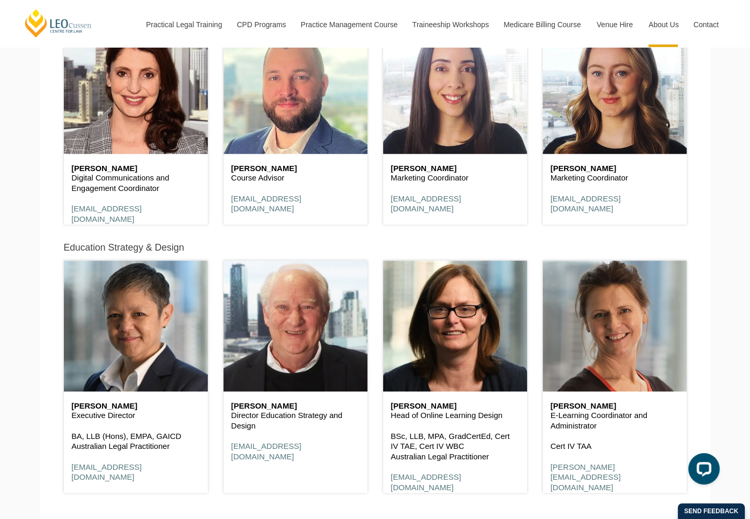 The width and height of the screenshot is (750, 519). What do you see at coordinates (295, 178) in the screenshot?
I see `p: Course Advisor` at bounding box center [295, 178].